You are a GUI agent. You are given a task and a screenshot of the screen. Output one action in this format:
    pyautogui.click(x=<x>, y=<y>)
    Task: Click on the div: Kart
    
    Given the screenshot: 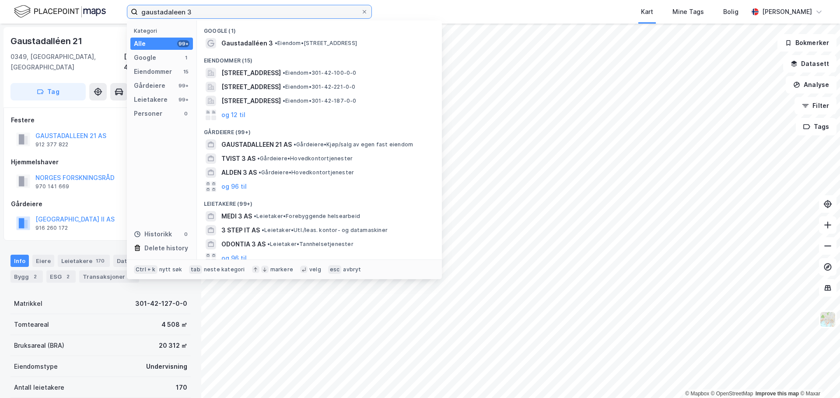 What is the action you would take?
    pyautogui.click(x=647, y=12)
    